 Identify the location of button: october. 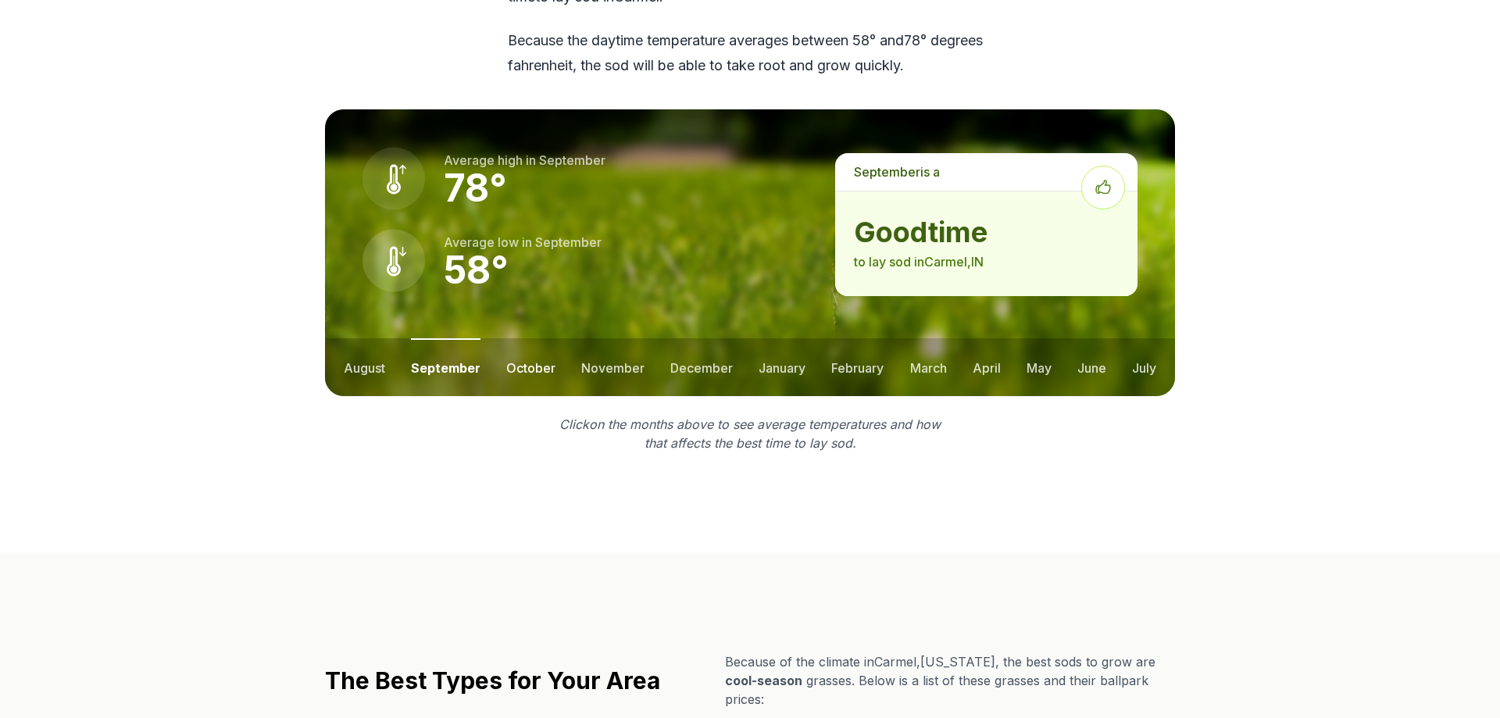
(531, 367).